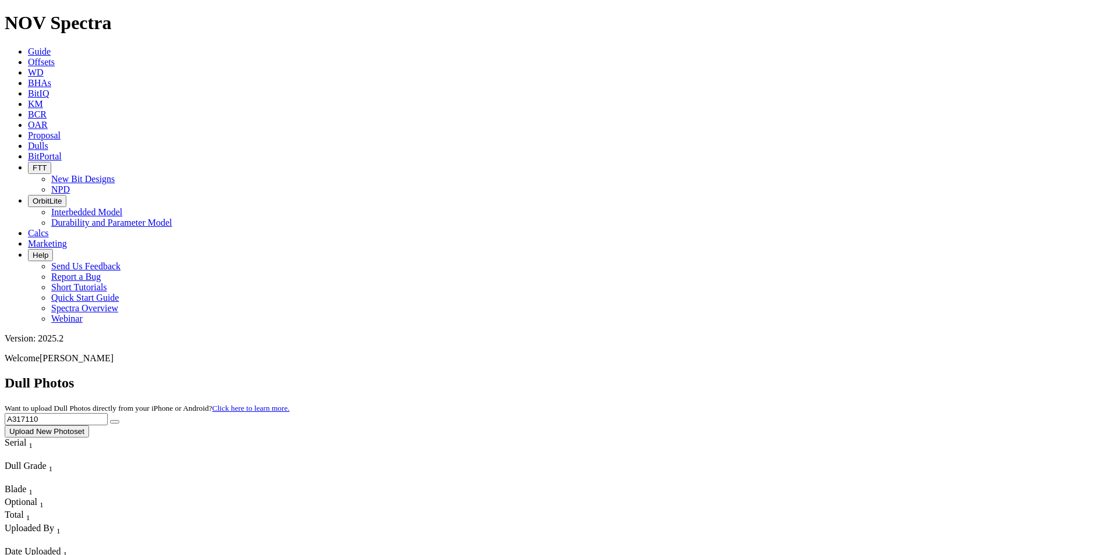 This screenshot has height=555, width=1113. Describe the element at coordinates (29, 528) in the screenshot. I see `span: Uploaded By` at that location.